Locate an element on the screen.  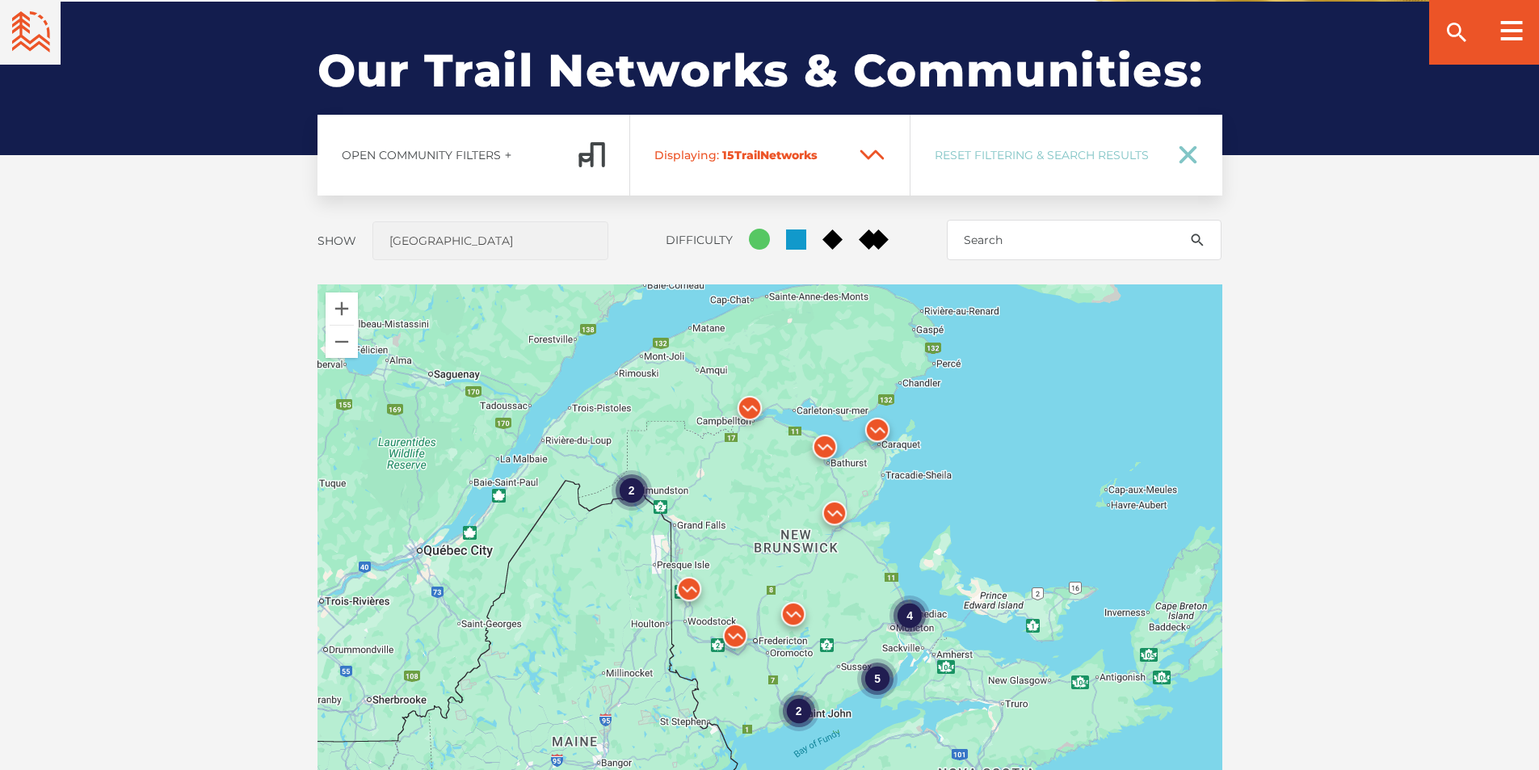
span: 15 is located at coordinates (728, 155).